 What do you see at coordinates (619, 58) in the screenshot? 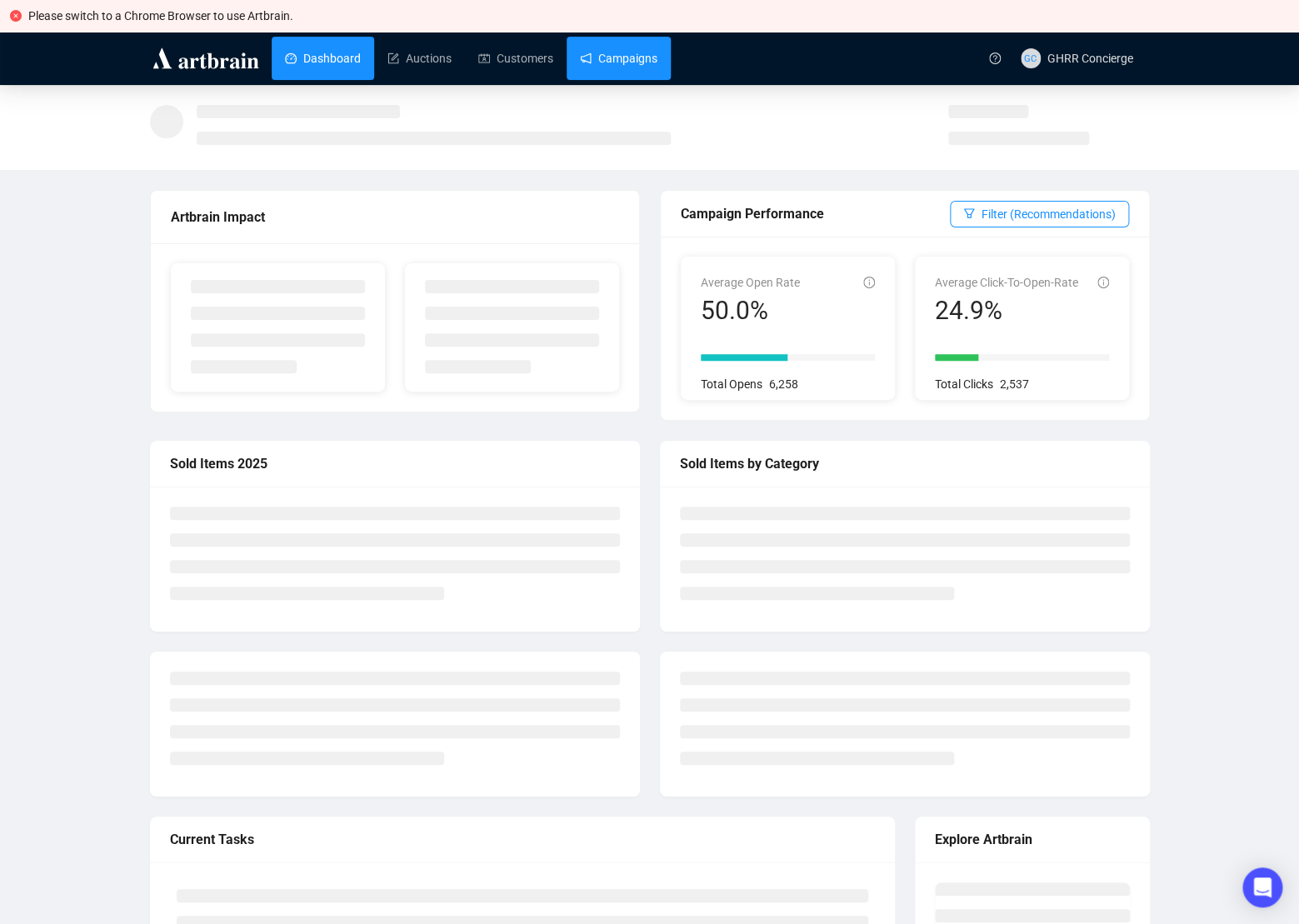
I see `a: Campaigns` at bounding box center [619, 58].